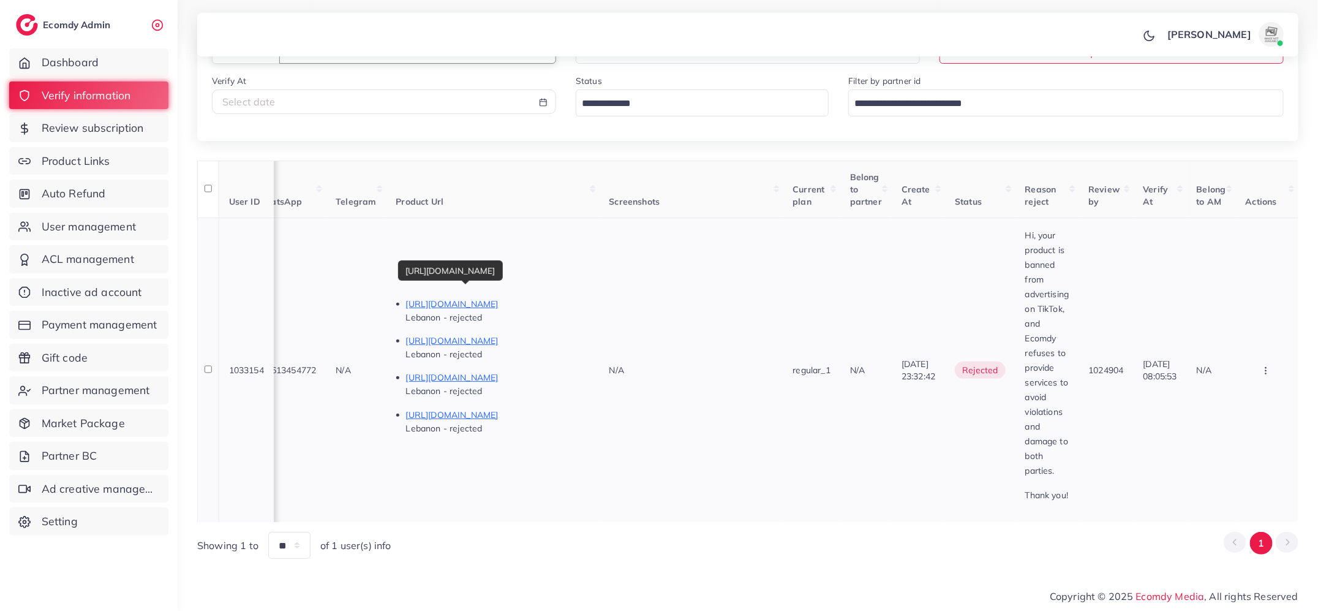 Image resolution: width=1318 pixels, height=611 pixels. I want to click on span: Market Package, so click(83, 423).